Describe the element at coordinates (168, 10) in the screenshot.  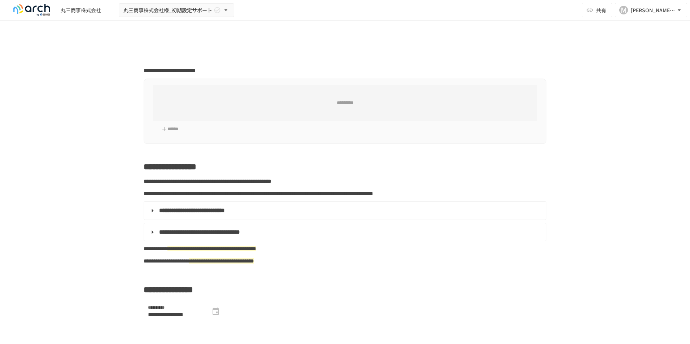
I see `span: 丸三商事株式会社様_初期設定サポート` at that location.